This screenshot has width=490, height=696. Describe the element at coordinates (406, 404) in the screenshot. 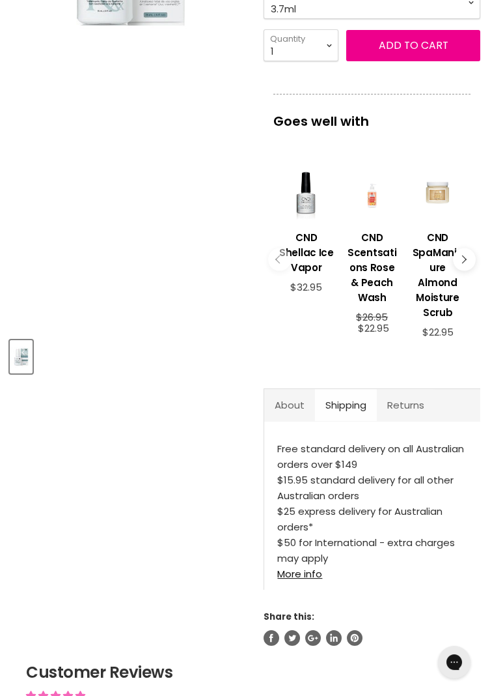

I see `a: Returns` at that location.